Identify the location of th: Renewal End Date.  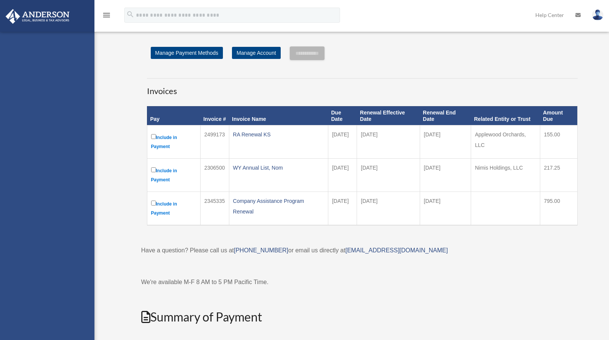
(445, 116).